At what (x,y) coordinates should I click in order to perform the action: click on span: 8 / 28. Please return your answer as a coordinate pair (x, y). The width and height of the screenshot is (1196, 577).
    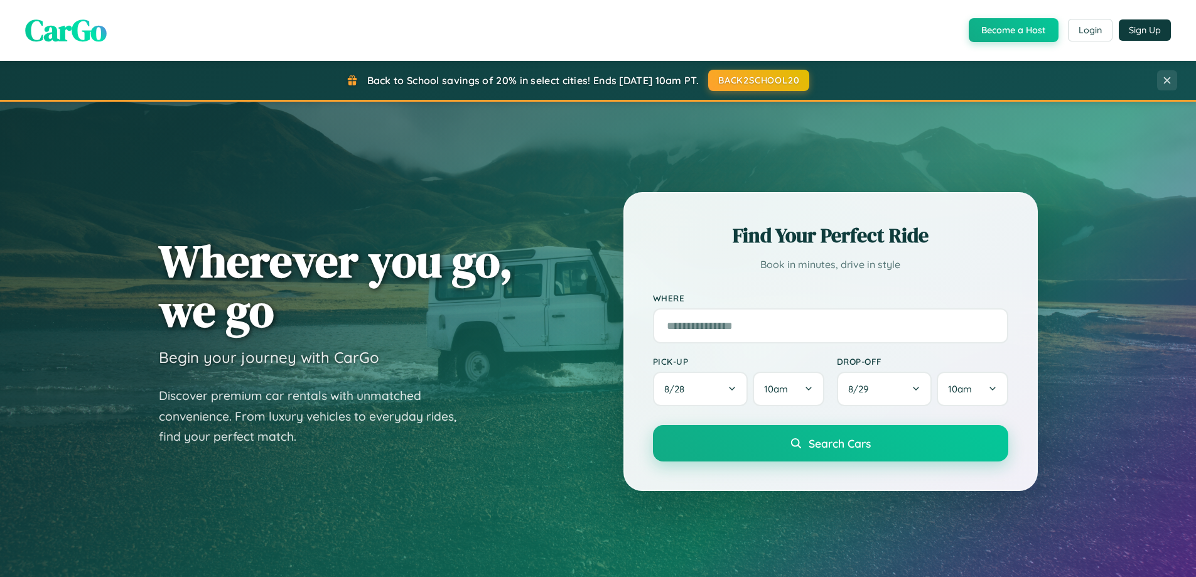
    Looking at the image, I should click on (678, 389).